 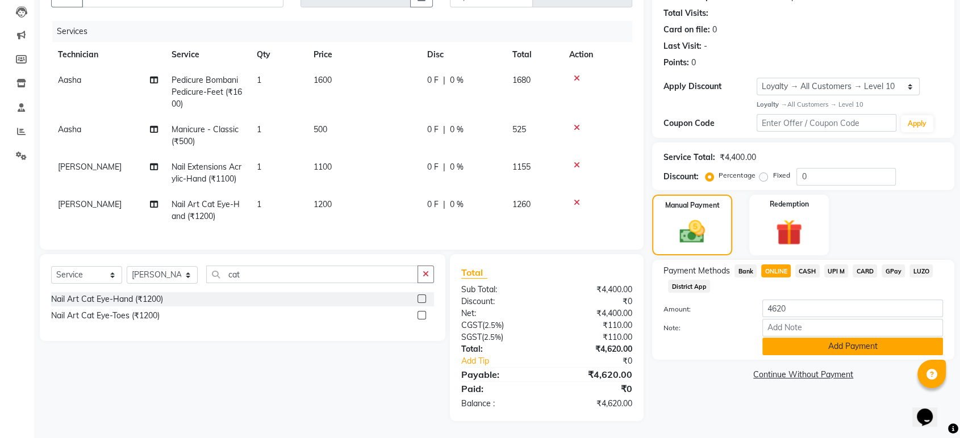 I want to click on div: Last Visit:, so click(x=682, y=46).